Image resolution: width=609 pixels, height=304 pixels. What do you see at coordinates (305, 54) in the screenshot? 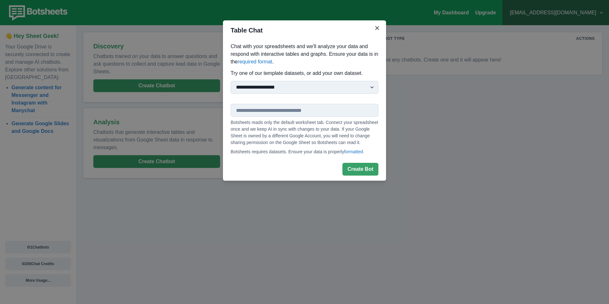
I see `p: Chat with your spreadsheets and we'll analyze your data and respond with interactive tables and g...` at bounding box center [305, 54].